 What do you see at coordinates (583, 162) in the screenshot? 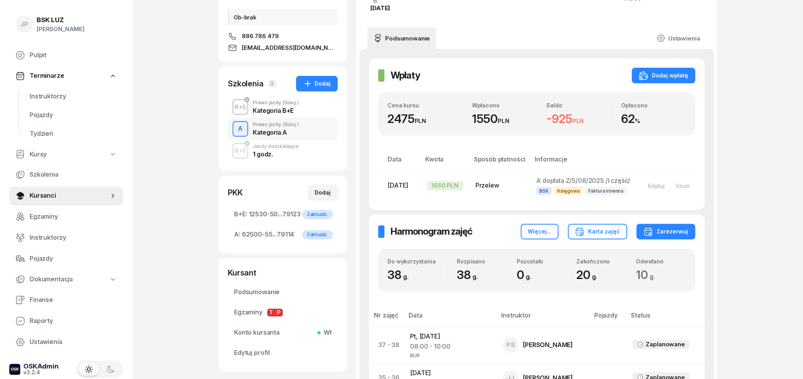
I see `th: Informacje` at bounding box center [583, 162].